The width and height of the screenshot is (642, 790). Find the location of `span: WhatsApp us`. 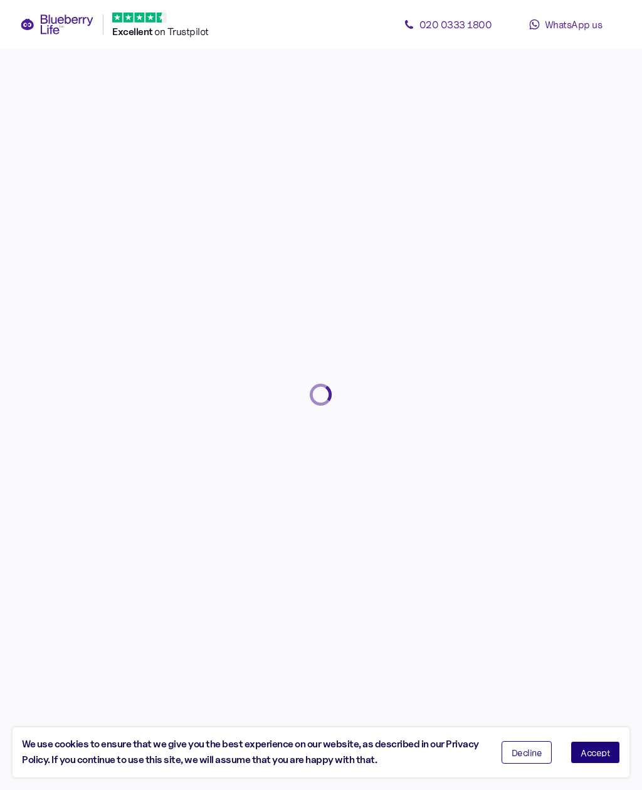

span: WhatsApp us is located at coordinates (574, 24).